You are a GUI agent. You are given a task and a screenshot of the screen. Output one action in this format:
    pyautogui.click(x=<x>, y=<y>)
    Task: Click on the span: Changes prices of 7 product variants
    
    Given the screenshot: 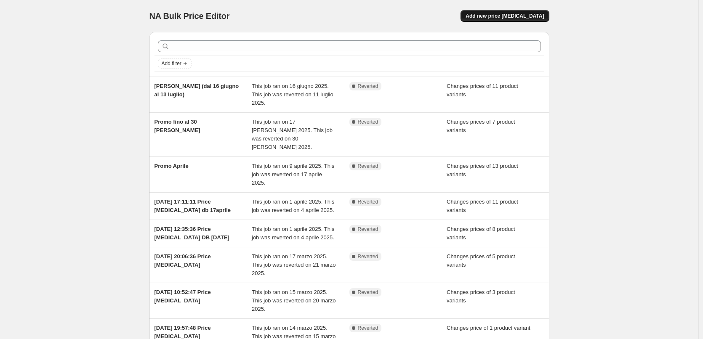 What is the action you would take?
    pyautogui.click(x=480, y=126)
    